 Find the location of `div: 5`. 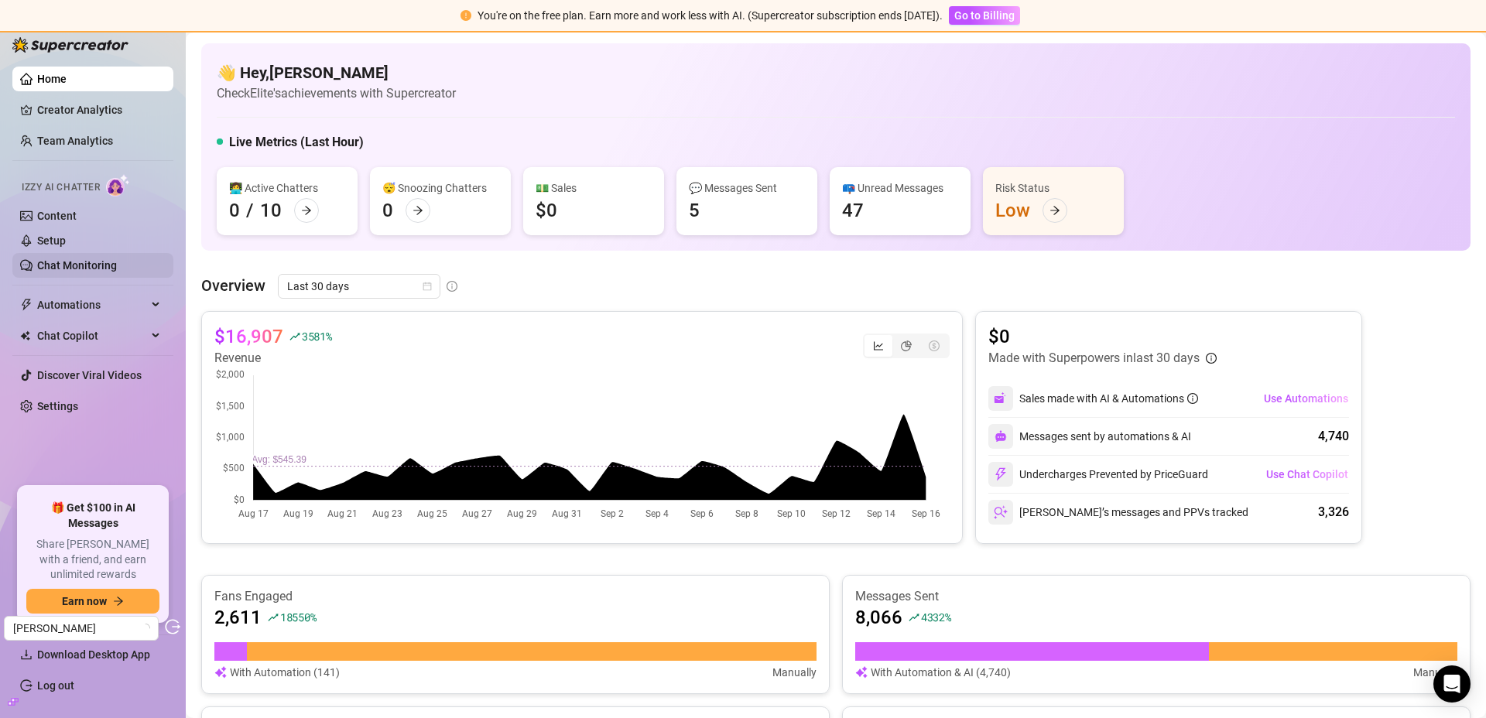

div: 5 is located at coordinates (694, 211).